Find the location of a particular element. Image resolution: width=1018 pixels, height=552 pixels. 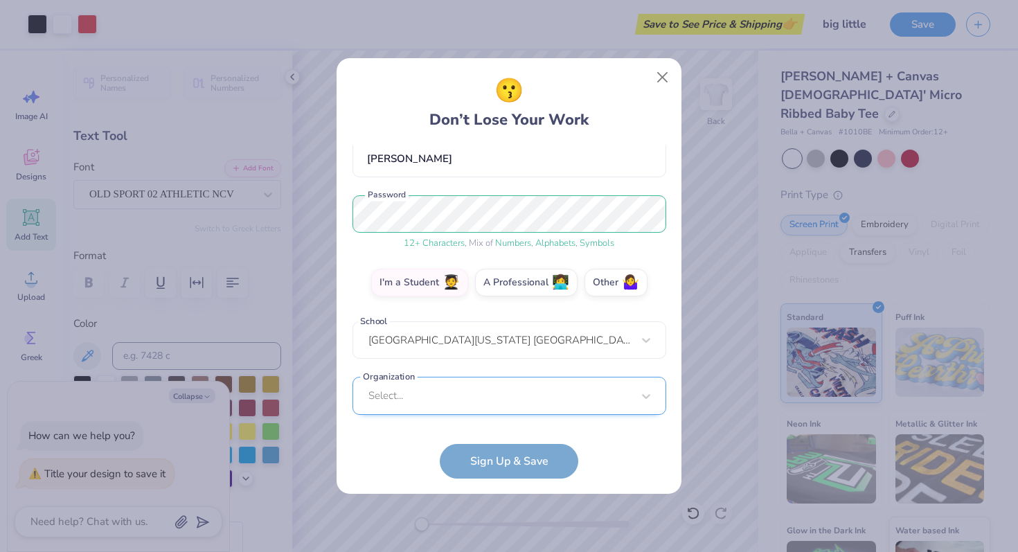

button: Close is located at coordinates (662, 78).